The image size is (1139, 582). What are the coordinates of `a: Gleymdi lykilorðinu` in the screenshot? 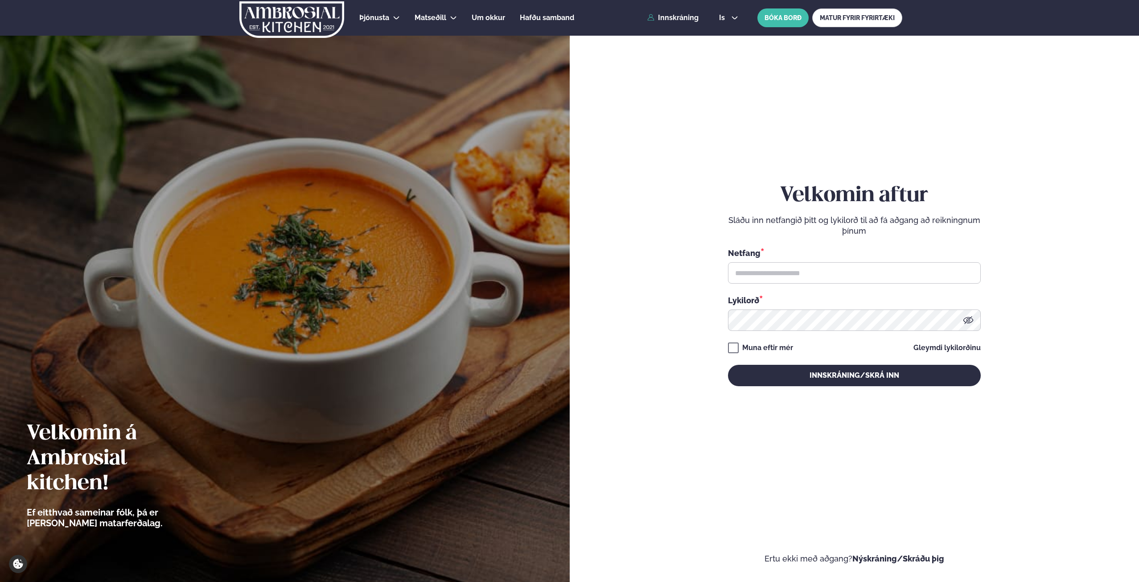 It's located at (947, 348).